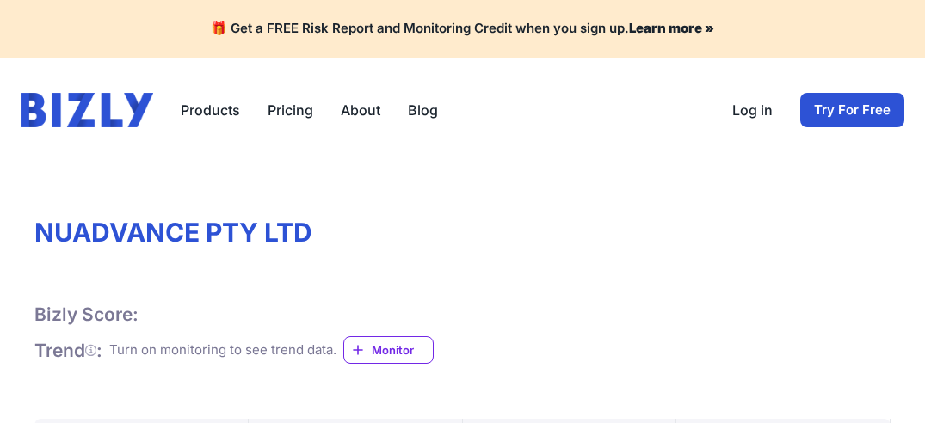  Describe the element at coordinates (223, 350) in the screenshot. I see `div: Turn on monitoring to see trend data.` at that location.